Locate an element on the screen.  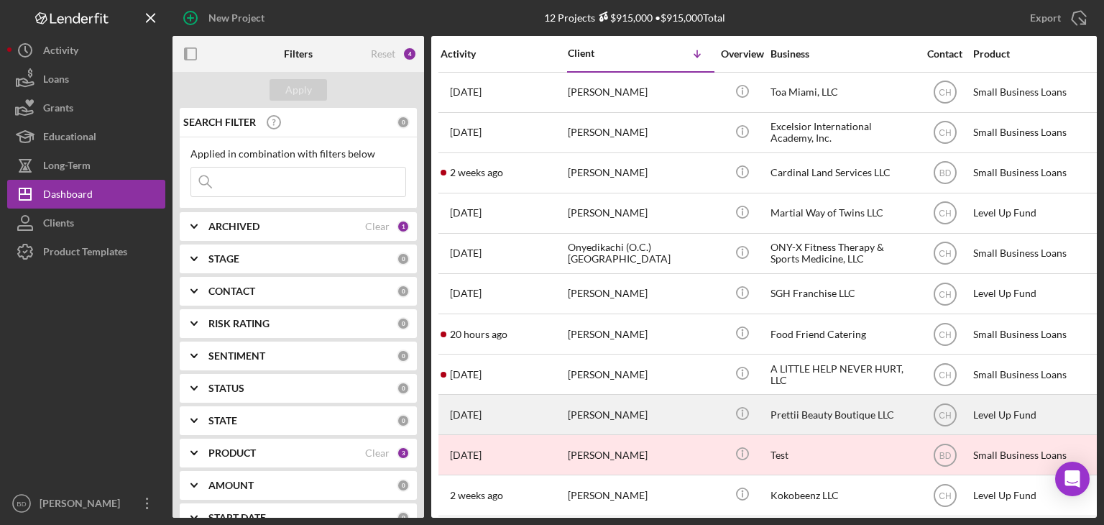
b: RISK RATING is located at coordinates (239, 323).